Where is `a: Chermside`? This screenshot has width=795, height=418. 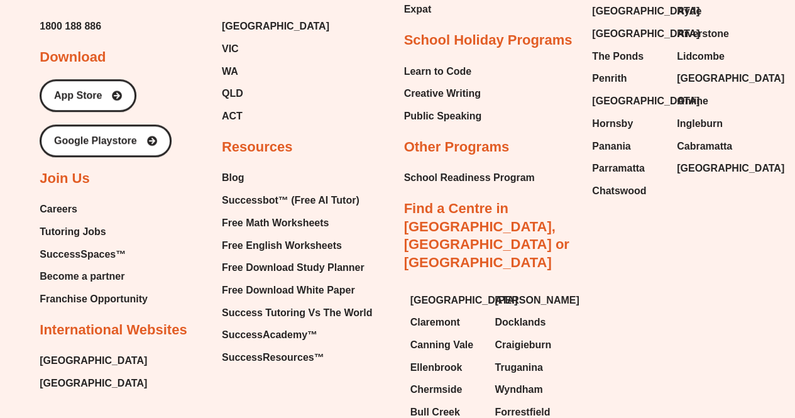 a: Chermside is located at coordinates (446, 390).